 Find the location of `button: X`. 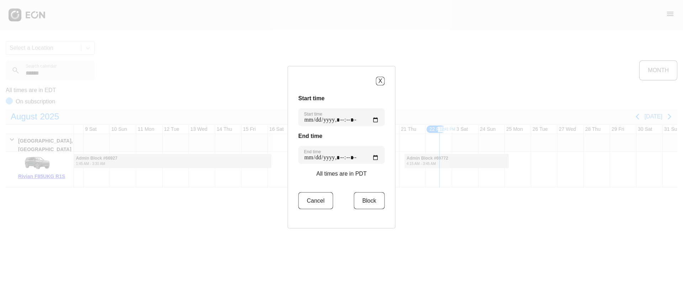

button: X is located at coordinates (380, 81).